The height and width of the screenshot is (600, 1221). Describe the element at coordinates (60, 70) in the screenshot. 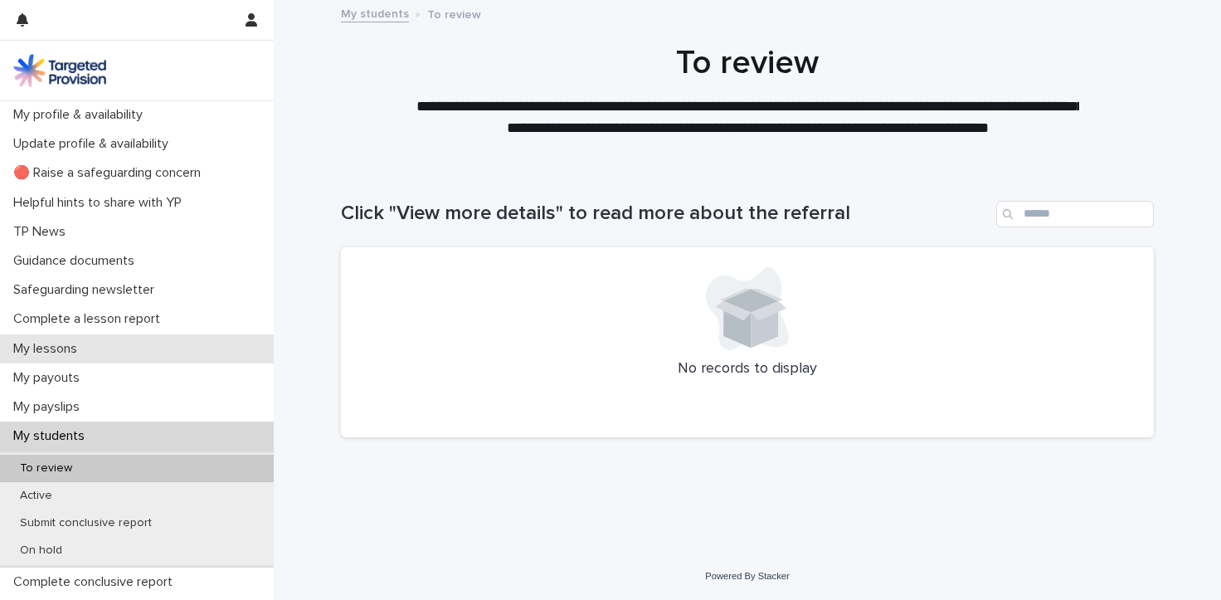

I see `img: M5nRWzHhSzIhMunXDL62` at that location.